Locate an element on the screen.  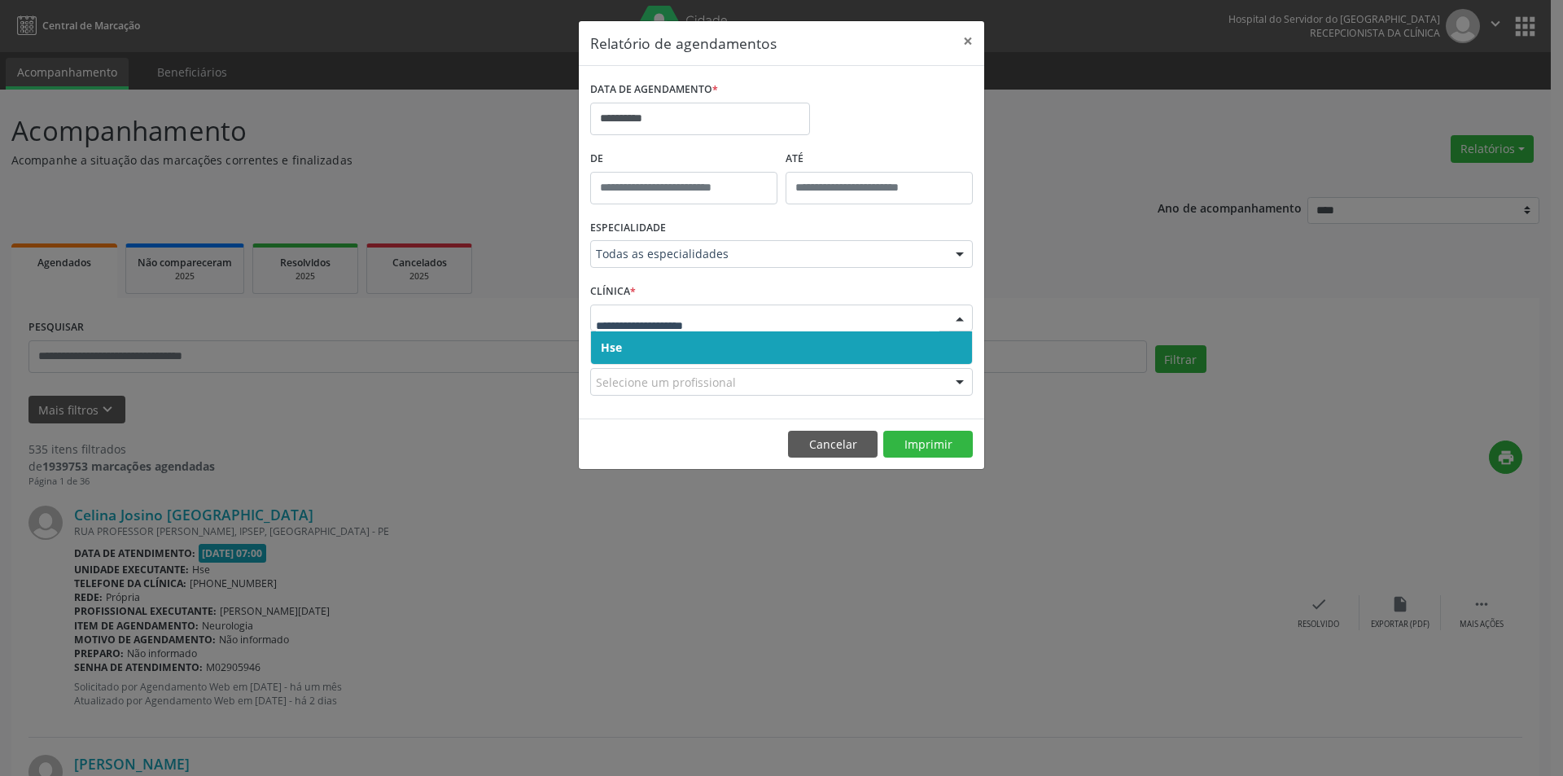
button: Cancelar is located at coordinates (833, 445).